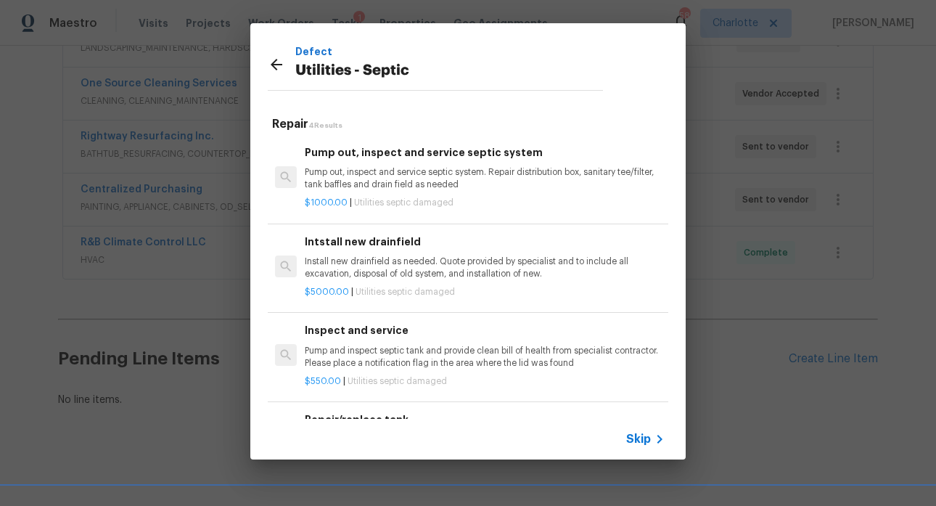 The width and height of the screenshot is (936, 506). What do you see at coordinates (485, 330) in the screenshot?
I see `h6: Inspect and service` at bounding box center [485, 330].